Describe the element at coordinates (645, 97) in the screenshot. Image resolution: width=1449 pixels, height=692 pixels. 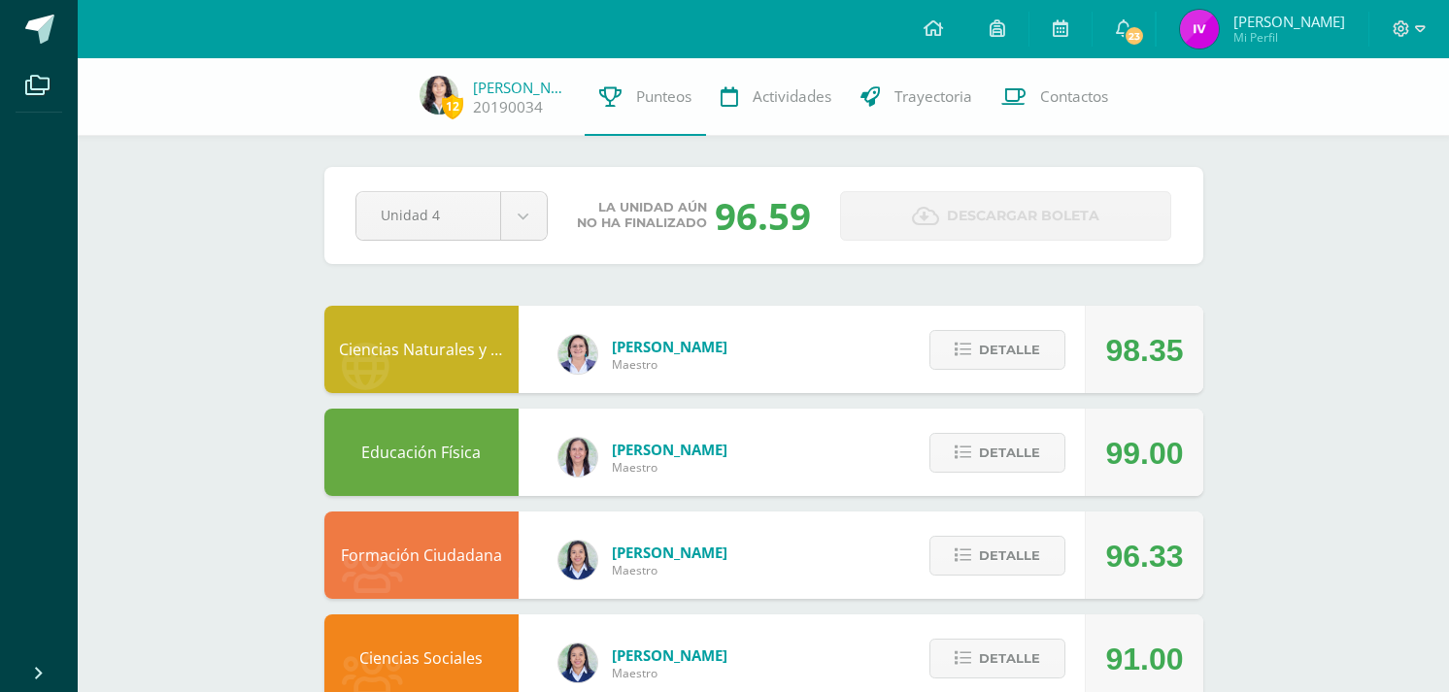
I see `a: Punteos` at that location.